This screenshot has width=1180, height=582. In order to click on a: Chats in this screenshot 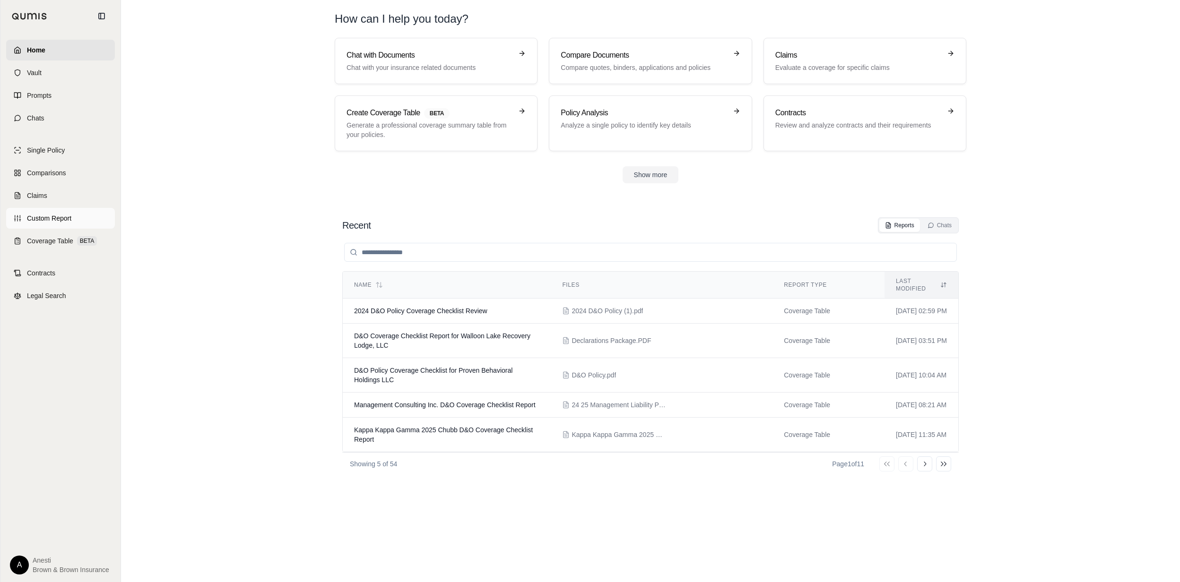, I will do `click(60, 118)`.